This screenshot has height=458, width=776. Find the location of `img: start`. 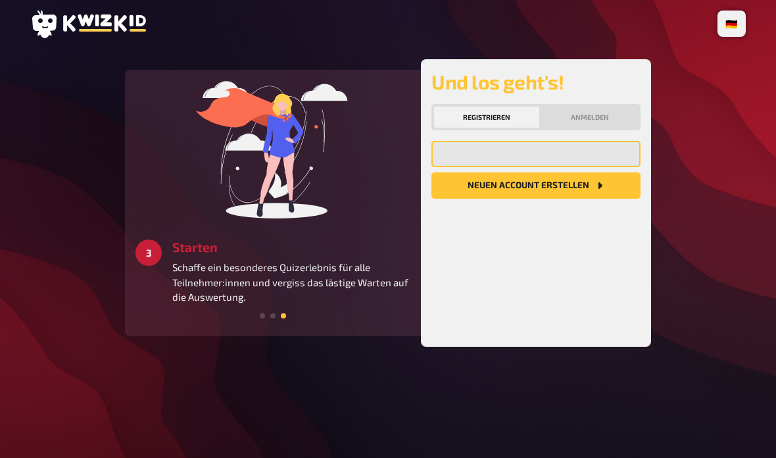

img: start is located at coordinates (273, 149).